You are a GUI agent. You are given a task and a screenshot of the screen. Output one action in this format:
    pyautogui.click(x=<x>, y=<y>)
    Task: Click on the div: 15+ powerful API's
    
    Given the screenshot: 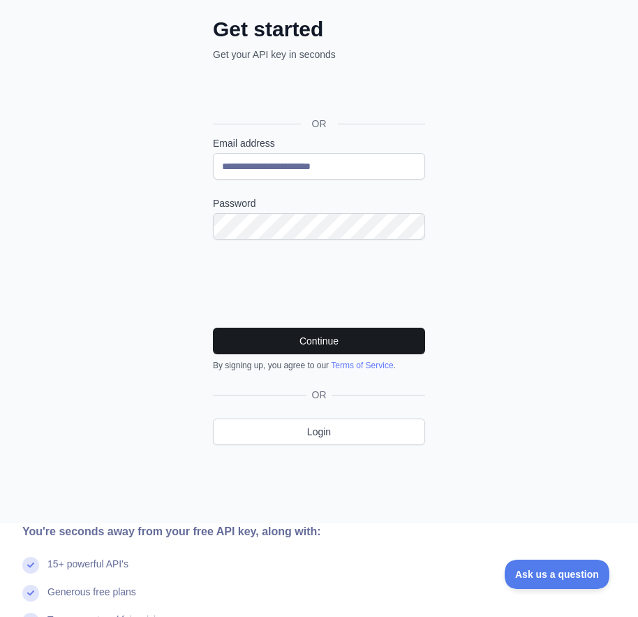 What is the action you would take?
    pyautogui.click(x=88, y=570)
    